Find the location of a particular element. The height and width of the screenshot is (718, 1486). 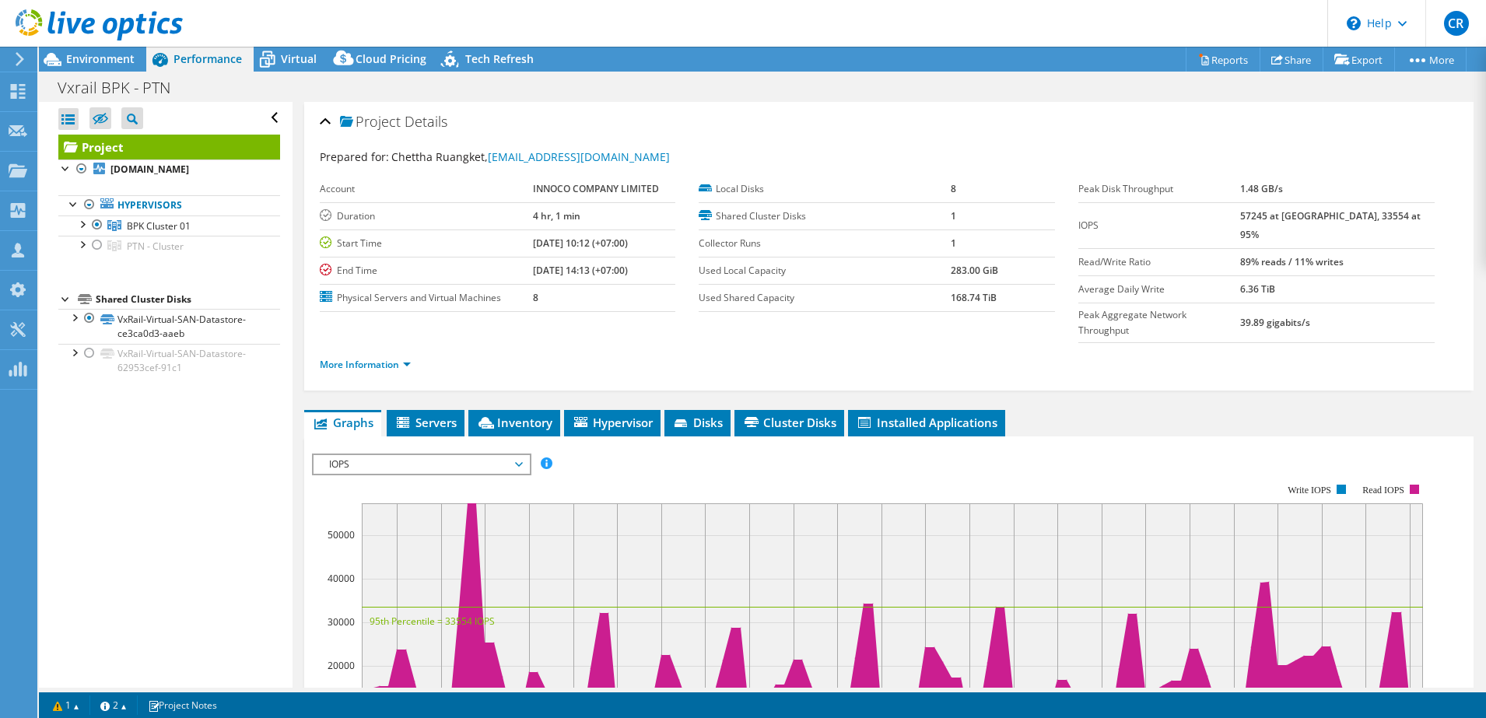

span: Installed Applications is located at coordinates (927, 423).